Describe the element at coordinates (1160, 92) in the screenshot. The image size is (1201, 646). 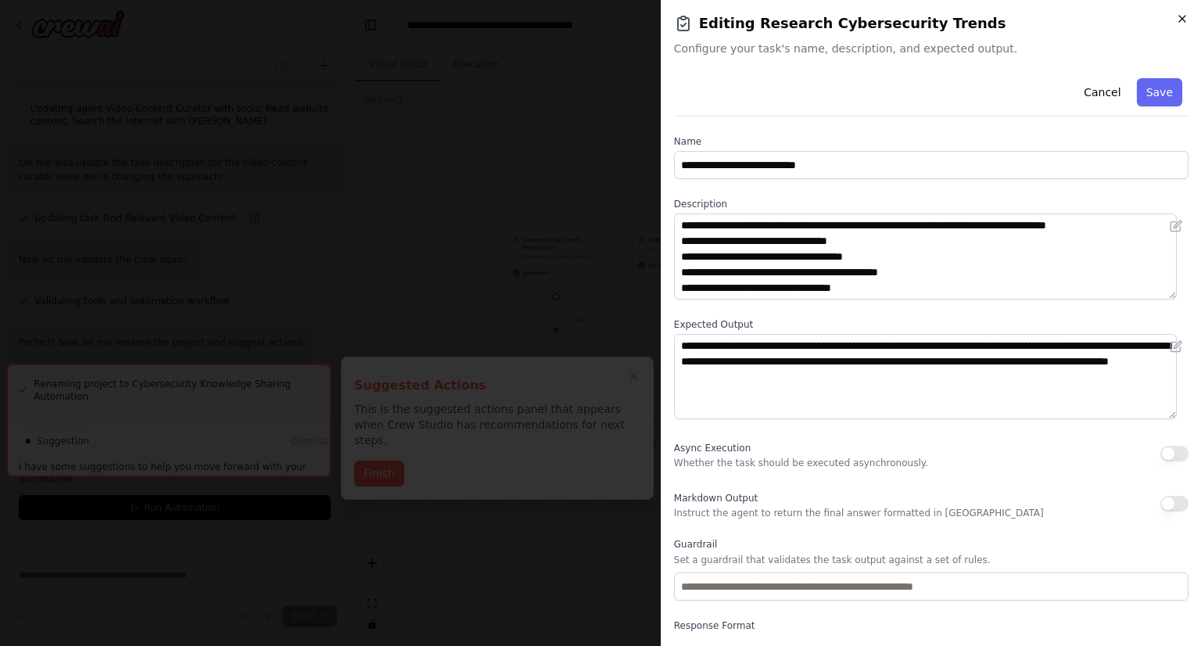
I see `button: Save` at that location.